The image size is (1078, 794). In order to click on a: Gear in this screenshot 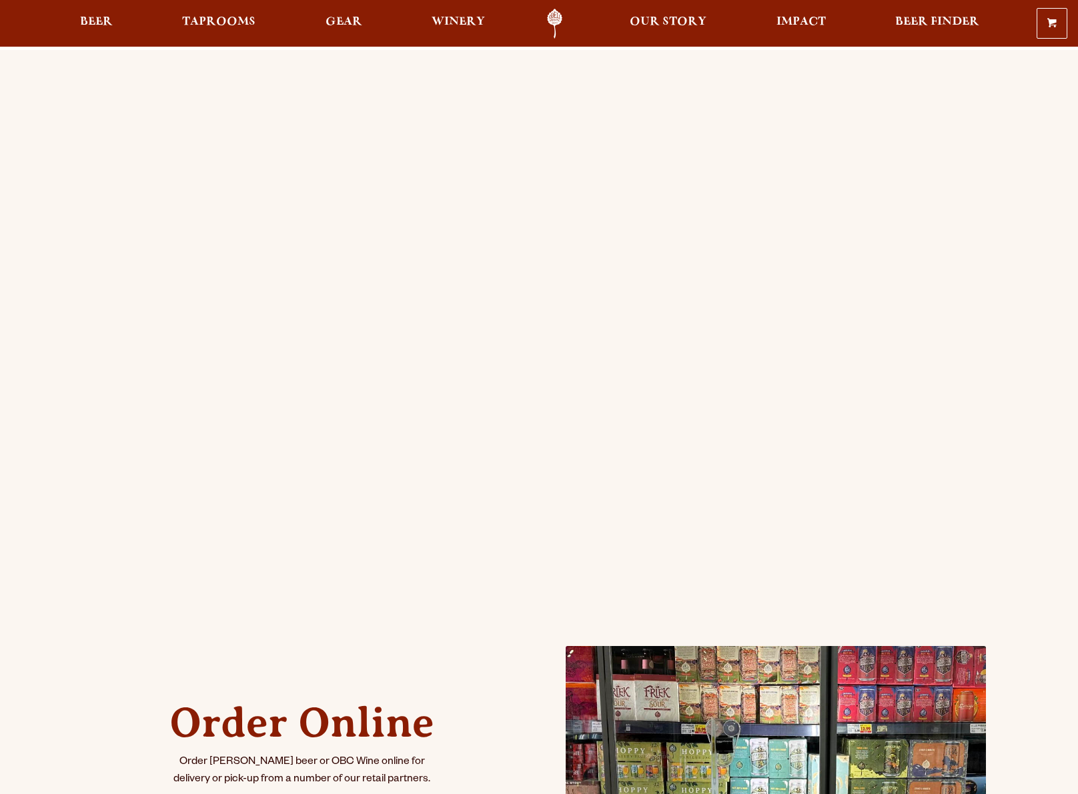, I will do `click(343, 23)`.